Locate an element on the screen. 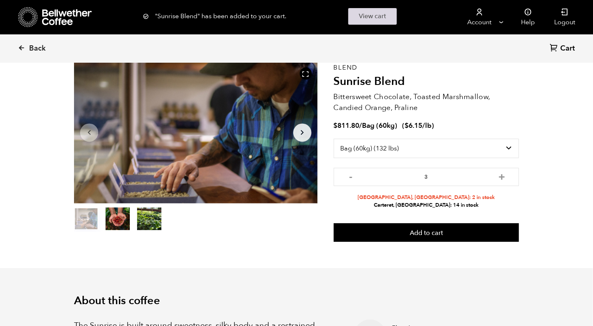 The image size is (593, 326). h2: Sunrise Blend is located at coordinates (427, 82).